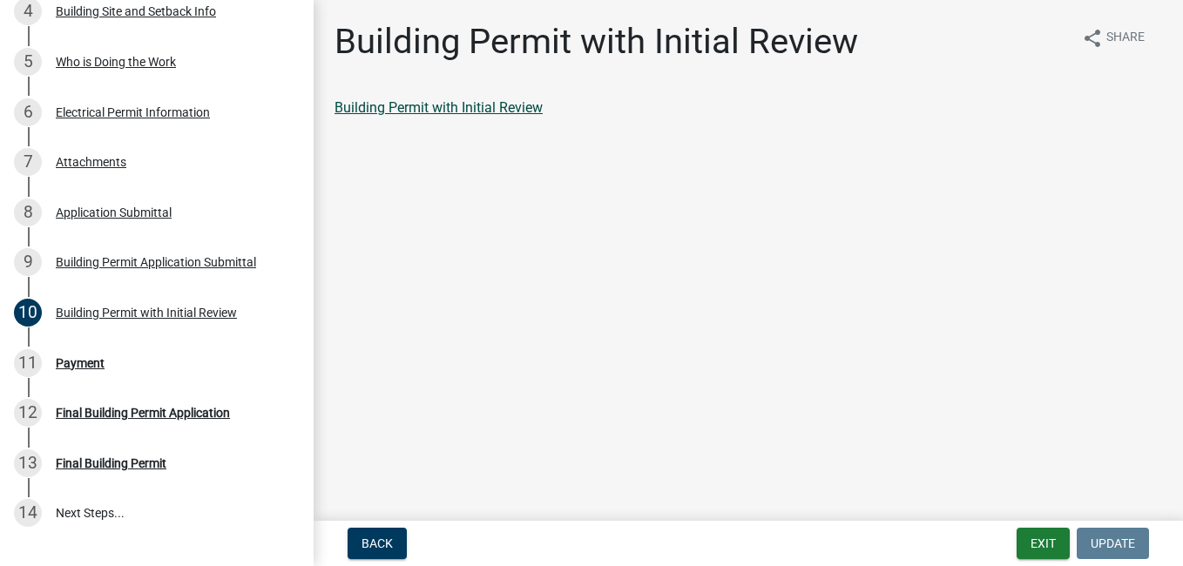 Image resolution: width=1183 pixels, height=566 pixels. Describe the element at coordinates (136, 11) in the screenshot. I see `div: Building Site and Setback Info` at that location.